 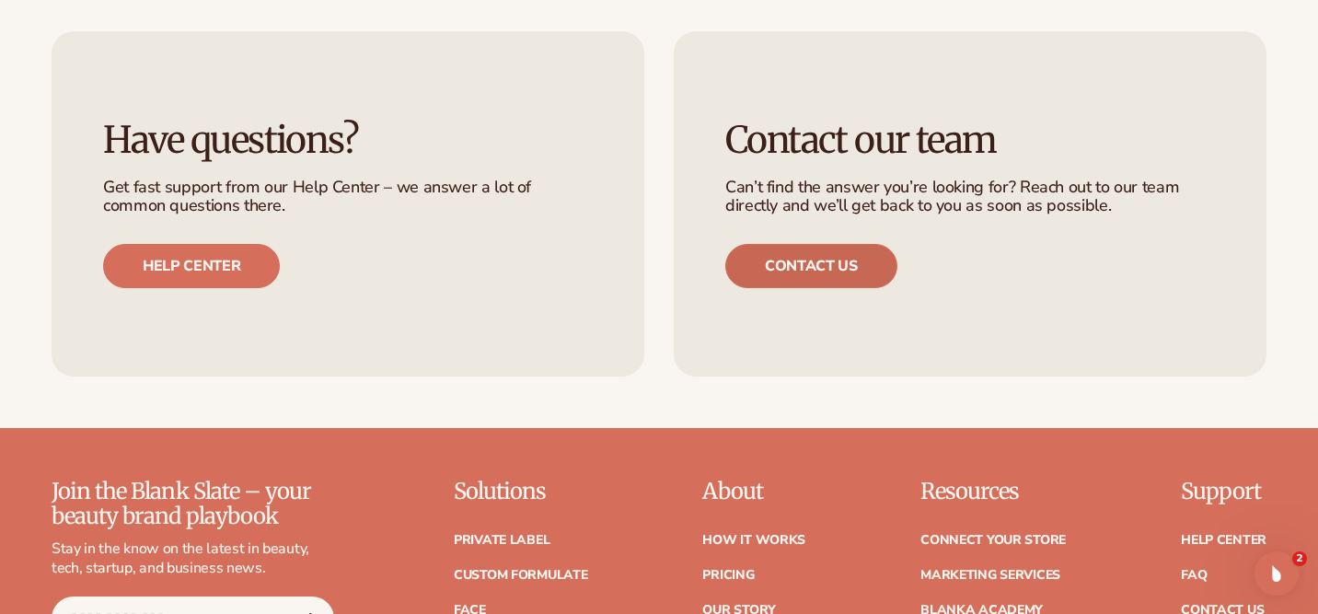 What do you see at coordinates (728, 575) in the screenshot?
I see `a: Pricing` at bounding box center [728, 575].